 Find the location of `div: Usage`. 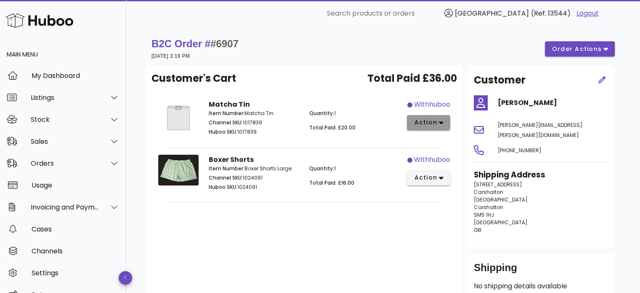

div: Usage is located at coordinates (75, 185).